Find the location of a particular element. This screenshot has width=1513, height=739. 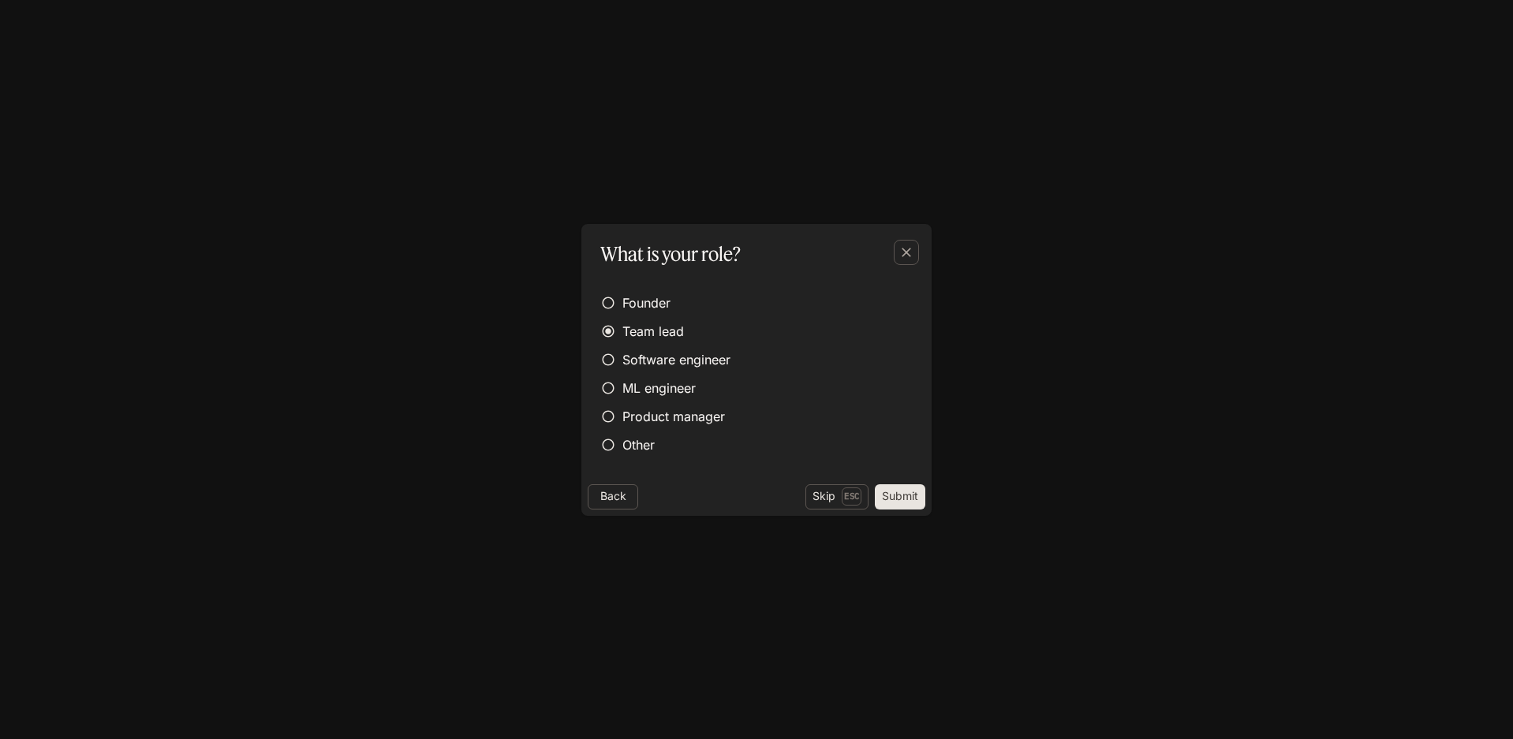

p: What is your role? is located at coordinates (671, 254).